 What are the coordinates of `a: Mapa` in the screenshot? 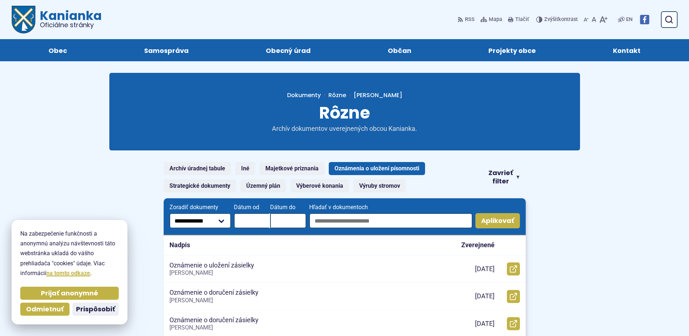 It's located at (491, 20).